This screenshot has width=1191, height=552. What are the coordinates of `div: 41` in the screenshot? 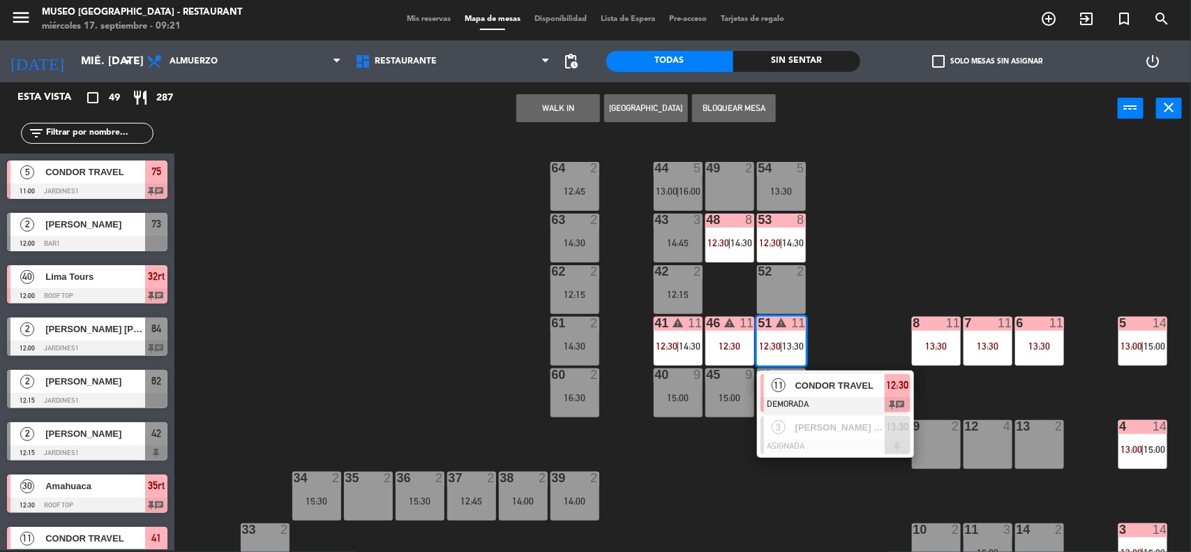 It's located at (655, 323).